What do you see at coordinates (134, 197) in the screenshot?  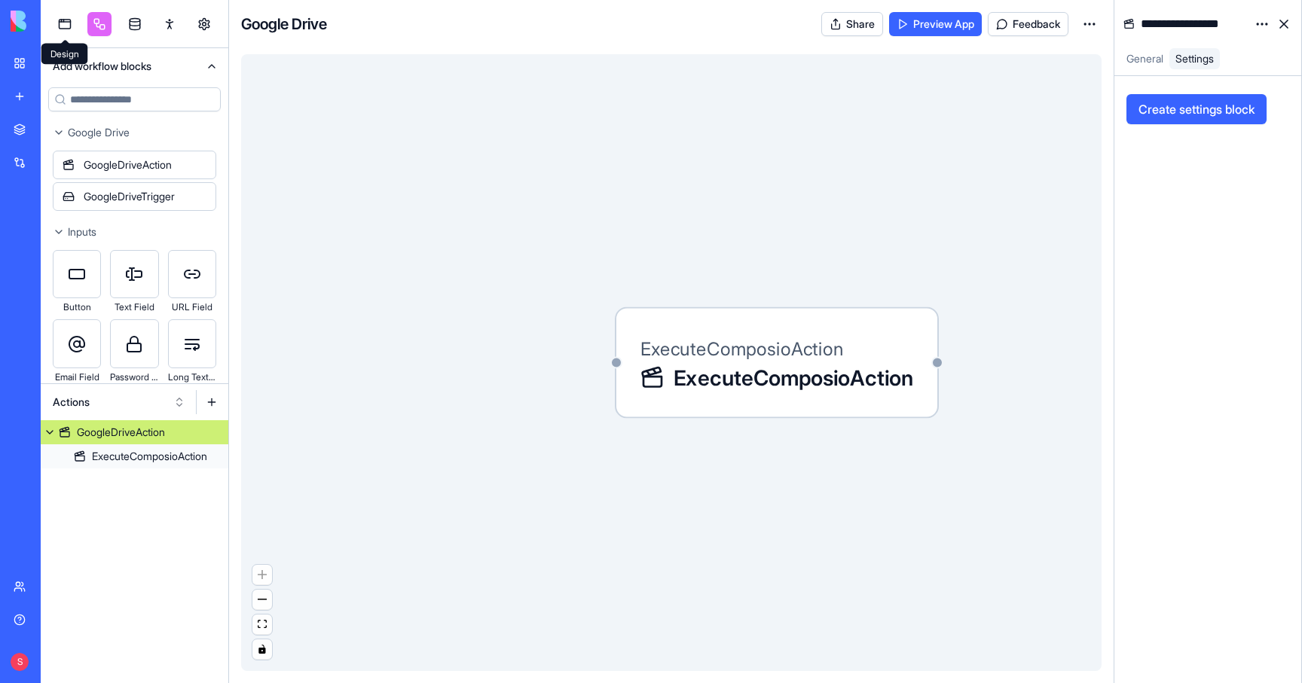 I see `div: GoogleDriveTrigger` at bounding box center [134, 197].